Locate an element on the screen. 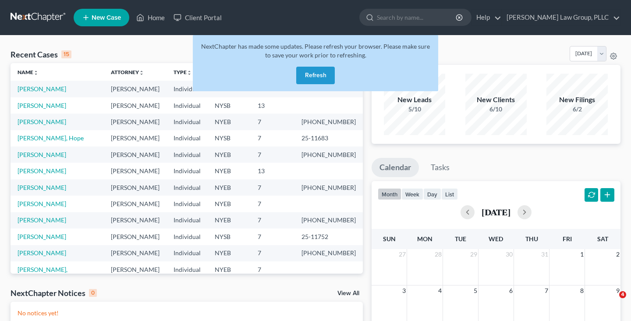  span: Fri is located at coordinates (567, 239).